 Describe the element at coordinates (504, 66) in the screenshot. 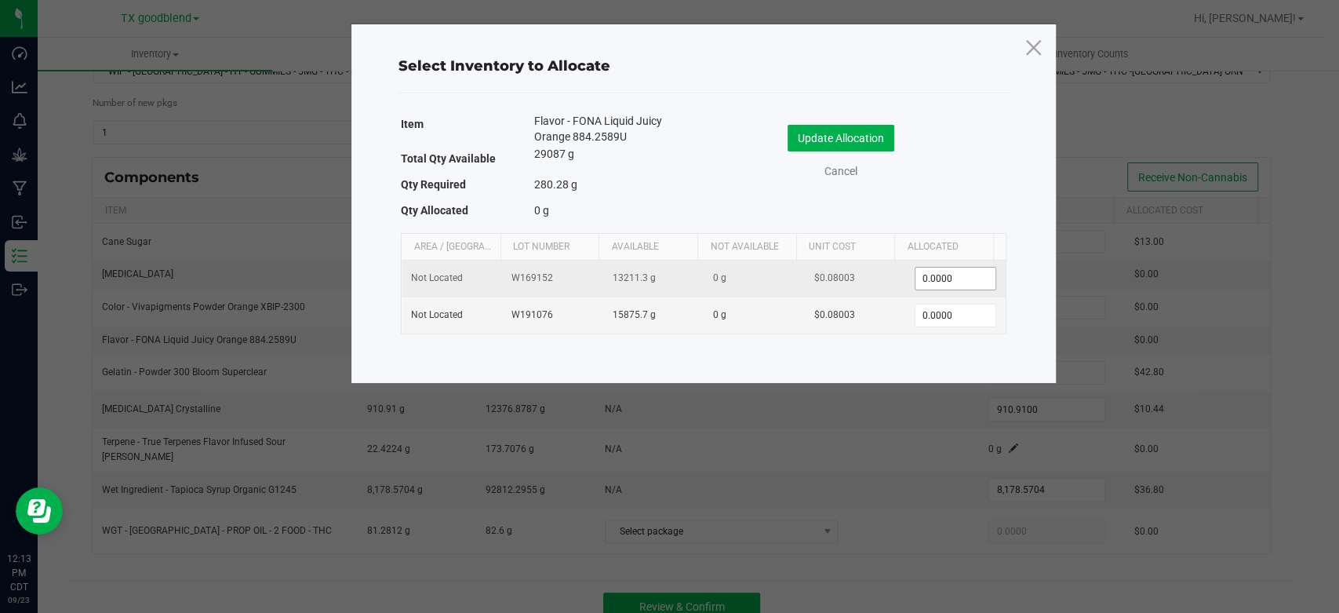

I see `span: Select Inventory to Allocate` at that location.